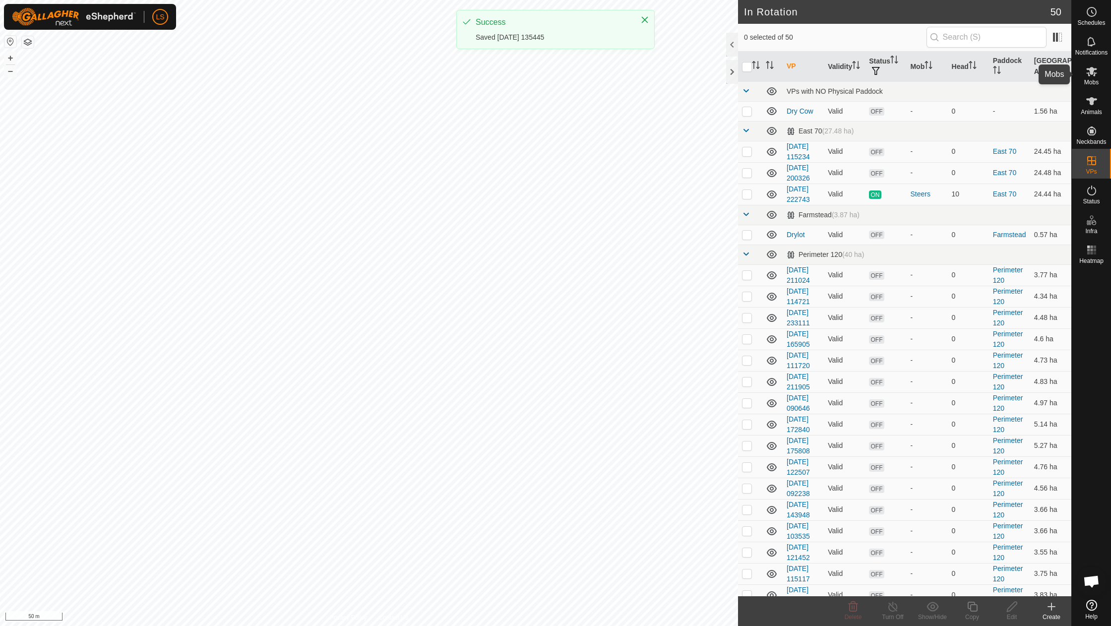 The height and width of the screenshot is (626, 1111). Describe the element at coordinates (553, 22) in the screenshot. I see `div: Success` at that location.